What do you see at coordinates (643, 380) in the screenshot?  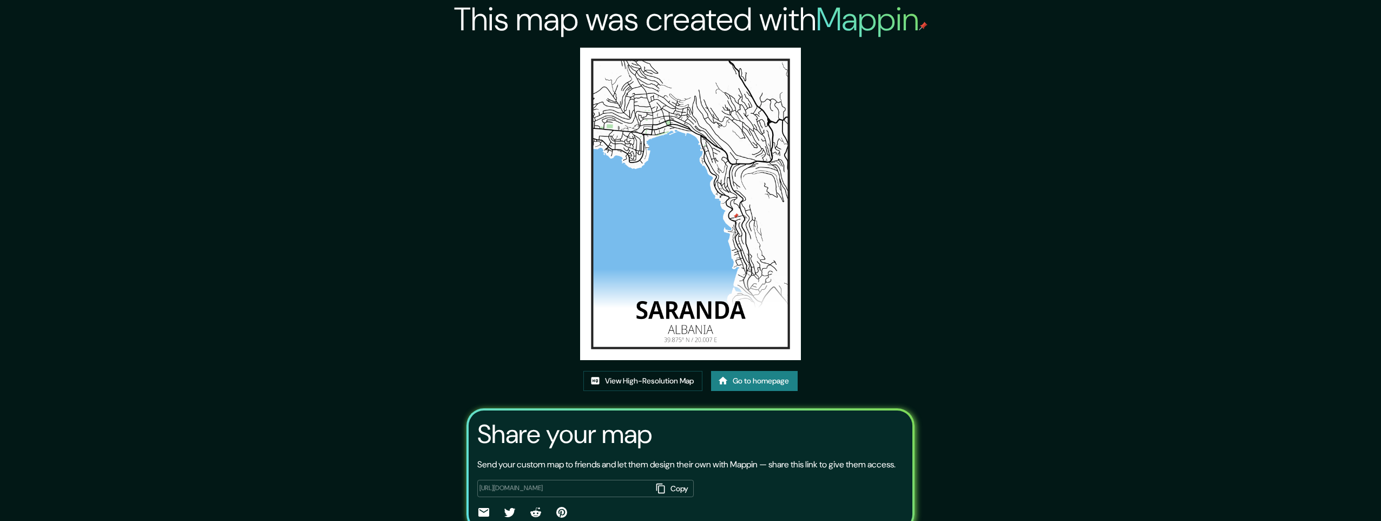 I see `a: View High-Resolution Map` at bounding box center [643, 380].